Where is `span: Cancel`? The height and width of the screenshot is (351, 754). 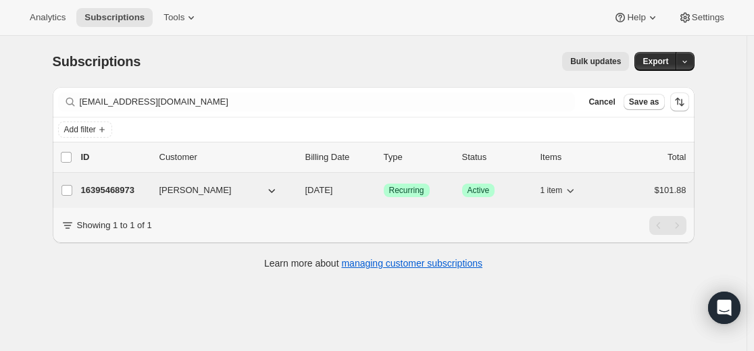
span: Cancel is located at coordinates (601, 102).